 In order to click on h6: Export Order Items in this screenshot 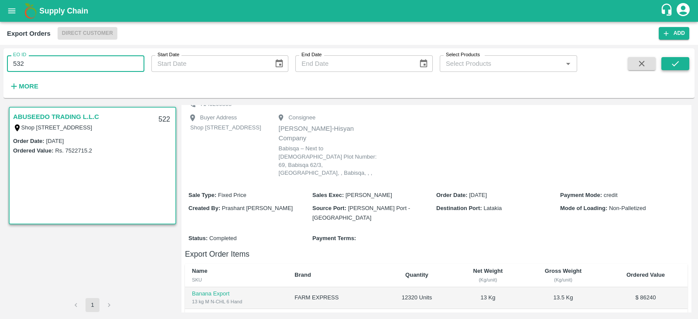, I will do `click(436, 254)`.